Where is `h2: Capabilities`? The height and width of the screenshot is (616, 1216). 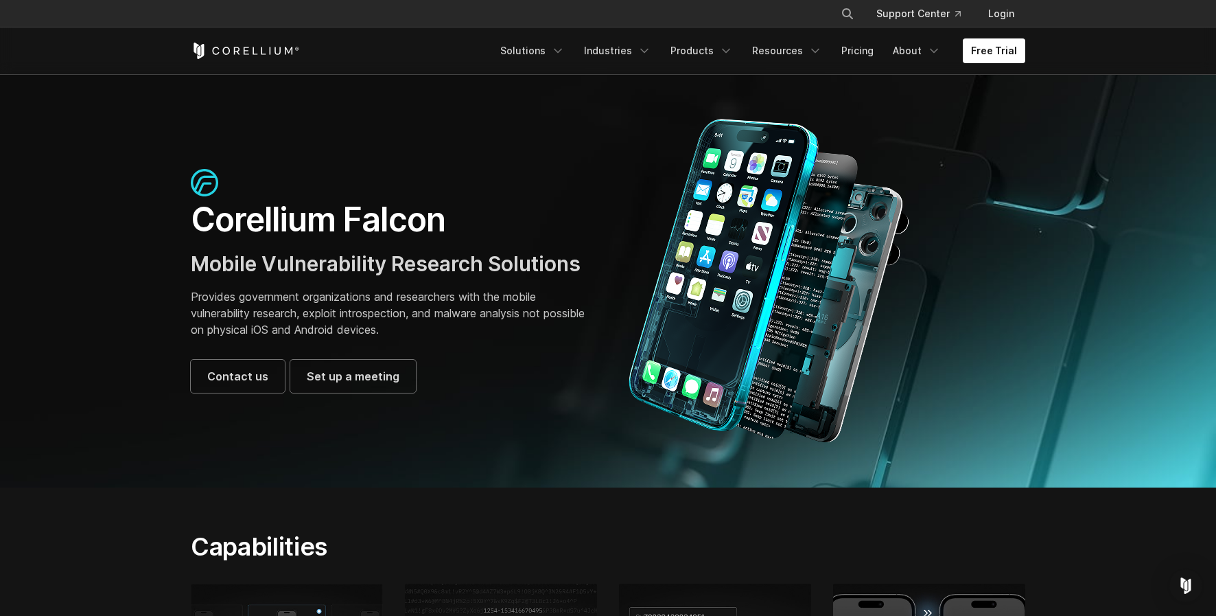
h2: Capabilities is located at coordinates (464, 546).